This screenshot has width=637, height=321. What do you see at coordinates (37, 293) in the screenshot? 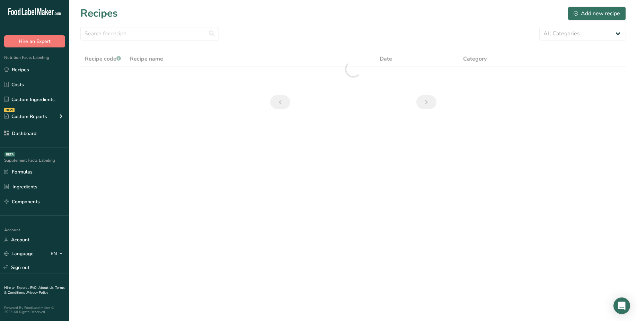
I see `a: Privacy Policy` at bounding box center [37, 293].